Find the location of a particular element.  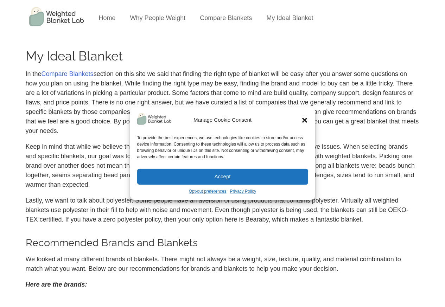

p: In the section on this site we said that finding the right type of blanket will be easy after you... is located at coordinates (223, 102).